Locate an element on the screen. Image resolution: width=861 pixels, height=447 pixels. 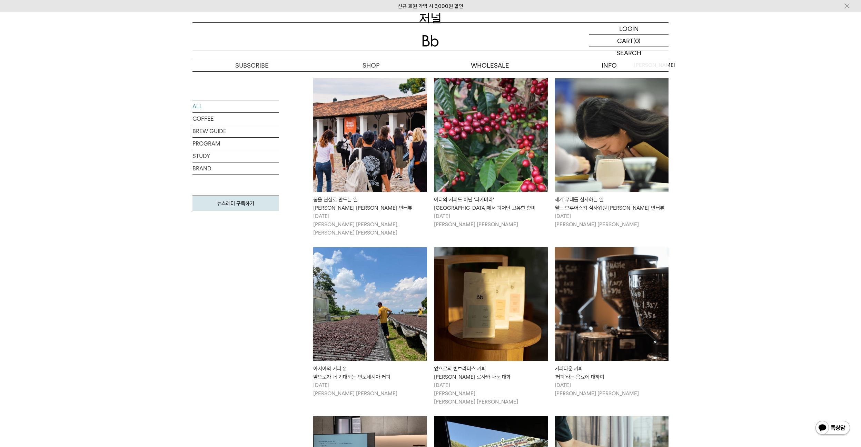
img: 앞으로의 빈브라더스 커피 그린빈 바이어 로사와 나눈 대화 is located at coordinates (491, 304).